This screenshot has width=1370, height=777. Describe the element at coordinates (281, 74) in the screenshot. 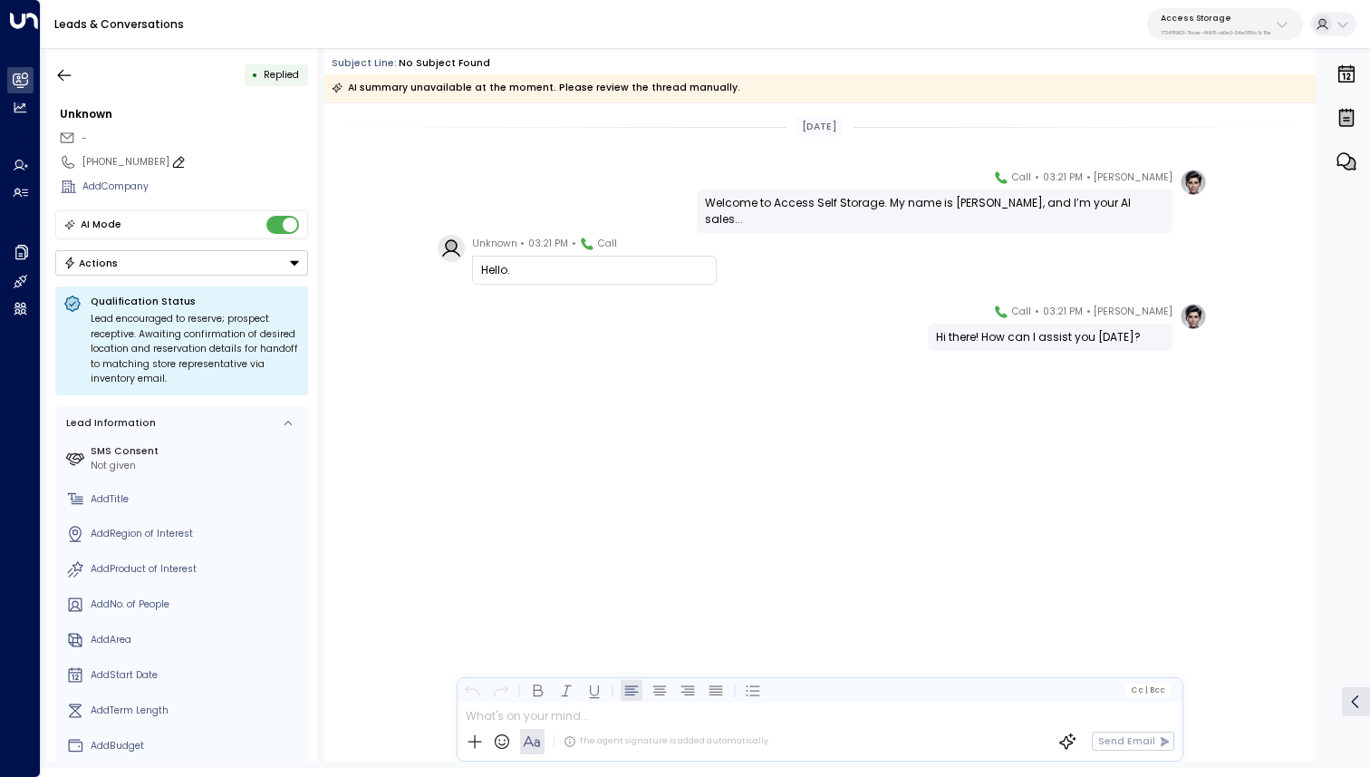

I see `span: Replied` at that location.